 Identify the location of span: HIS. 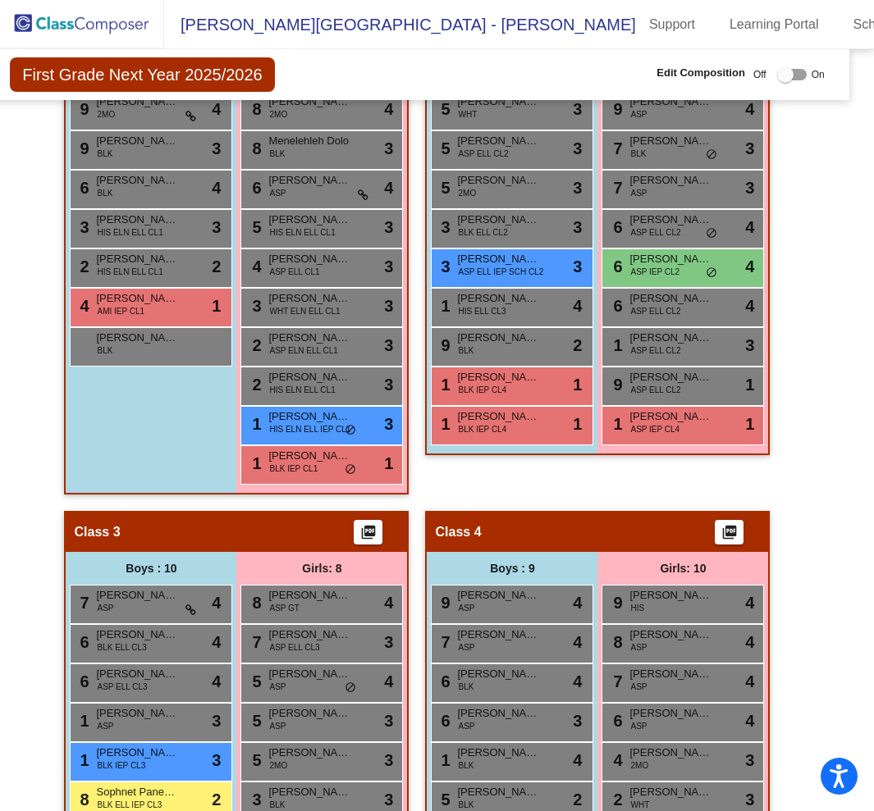
(637, 608).